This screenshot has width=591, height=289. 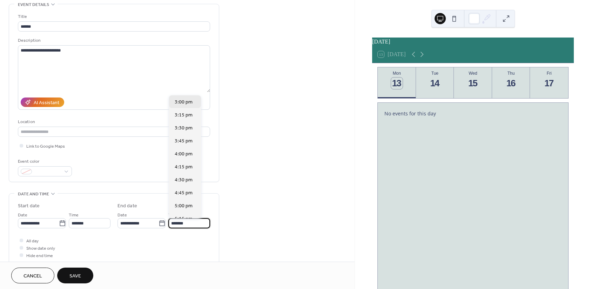 What do you see at coordinates (473, 83) in the screenshot?
I see `div: 15` at bounding box center [473, 83].